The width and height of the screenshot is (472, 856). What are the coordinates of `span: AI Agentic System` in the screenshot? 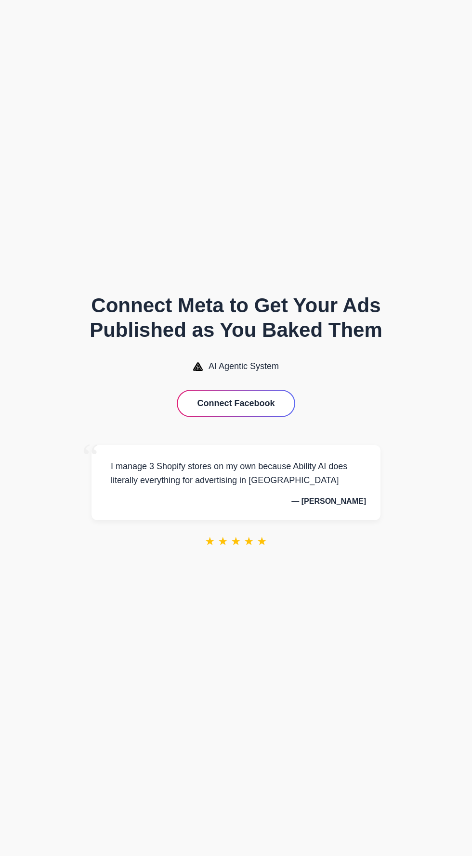 It's located at (244, 366).